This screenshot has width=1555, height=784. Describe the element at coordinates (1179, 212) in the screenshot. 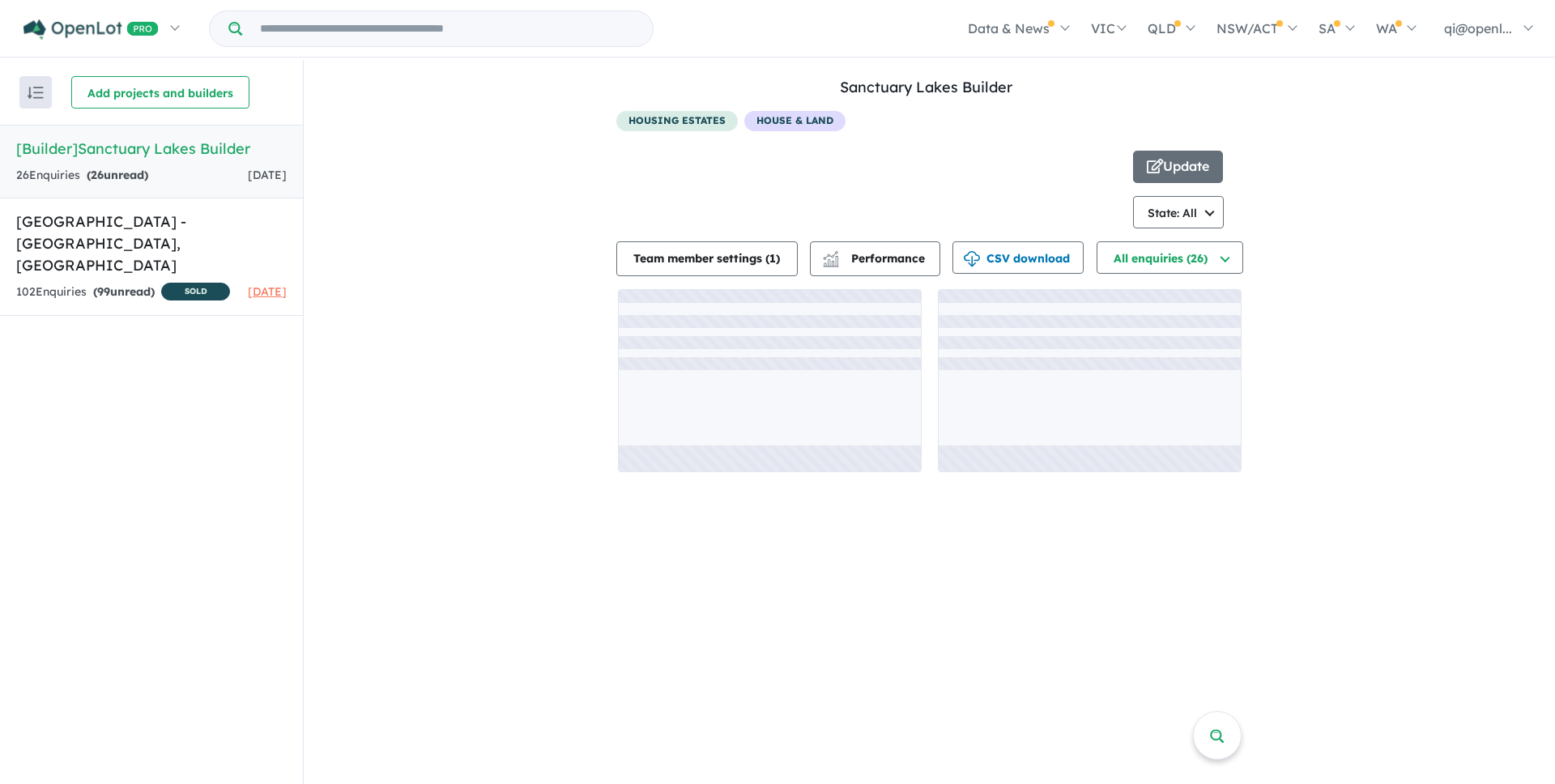

I see `button: State: All` at that location.